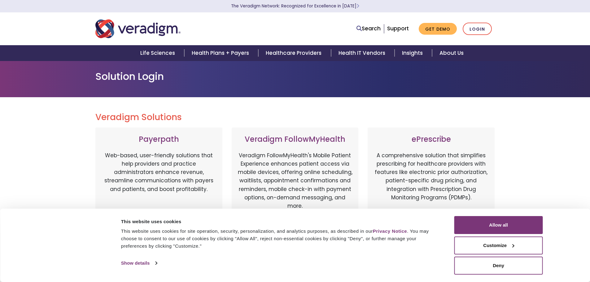  What do you see at coordinates (363, 53) in the screenshot?
I see `a: Health IT Vendors` at bounding box center [363, 53].